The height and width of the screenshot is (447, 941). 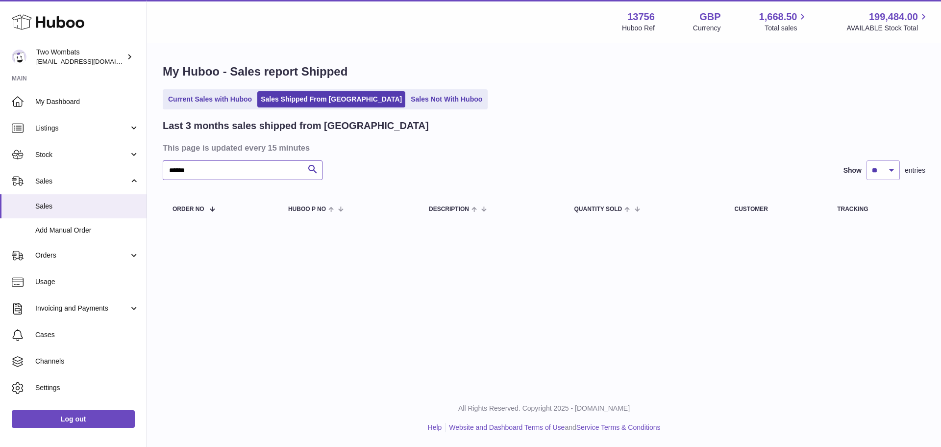 I want to click on span: Listings, so click(x=82, y=128).